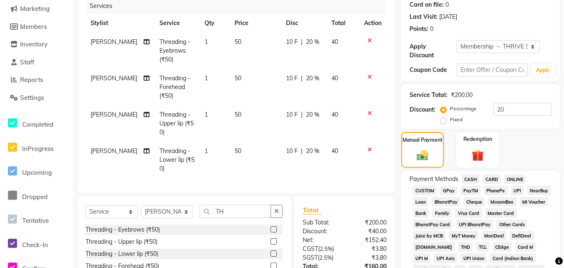 This screenshot has width=564, height=268. Describe the element at coordinates (175, 87) in the screenshot. I see `span: Threading - Forehead (₹50)` at that location.